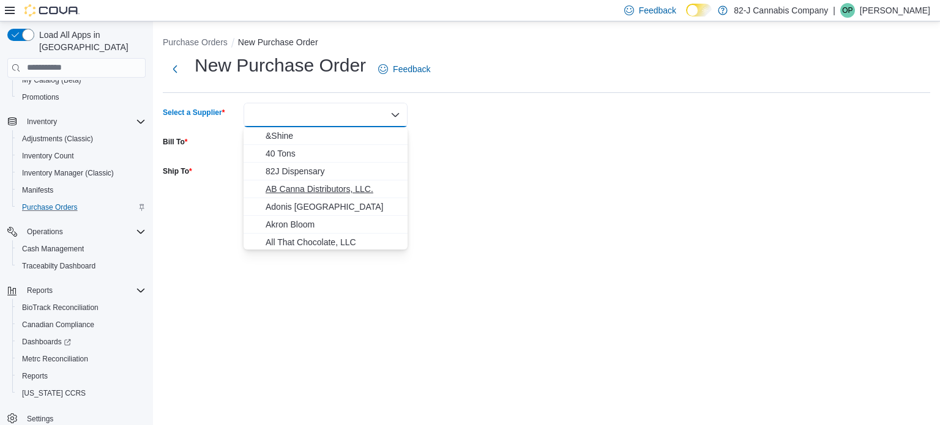 The height and width of the screenshot is (425, 940). What do you see at coordinates (81, 249) in the screenshot?
I see `button: Cash Management` at bounding box center [81, 249].